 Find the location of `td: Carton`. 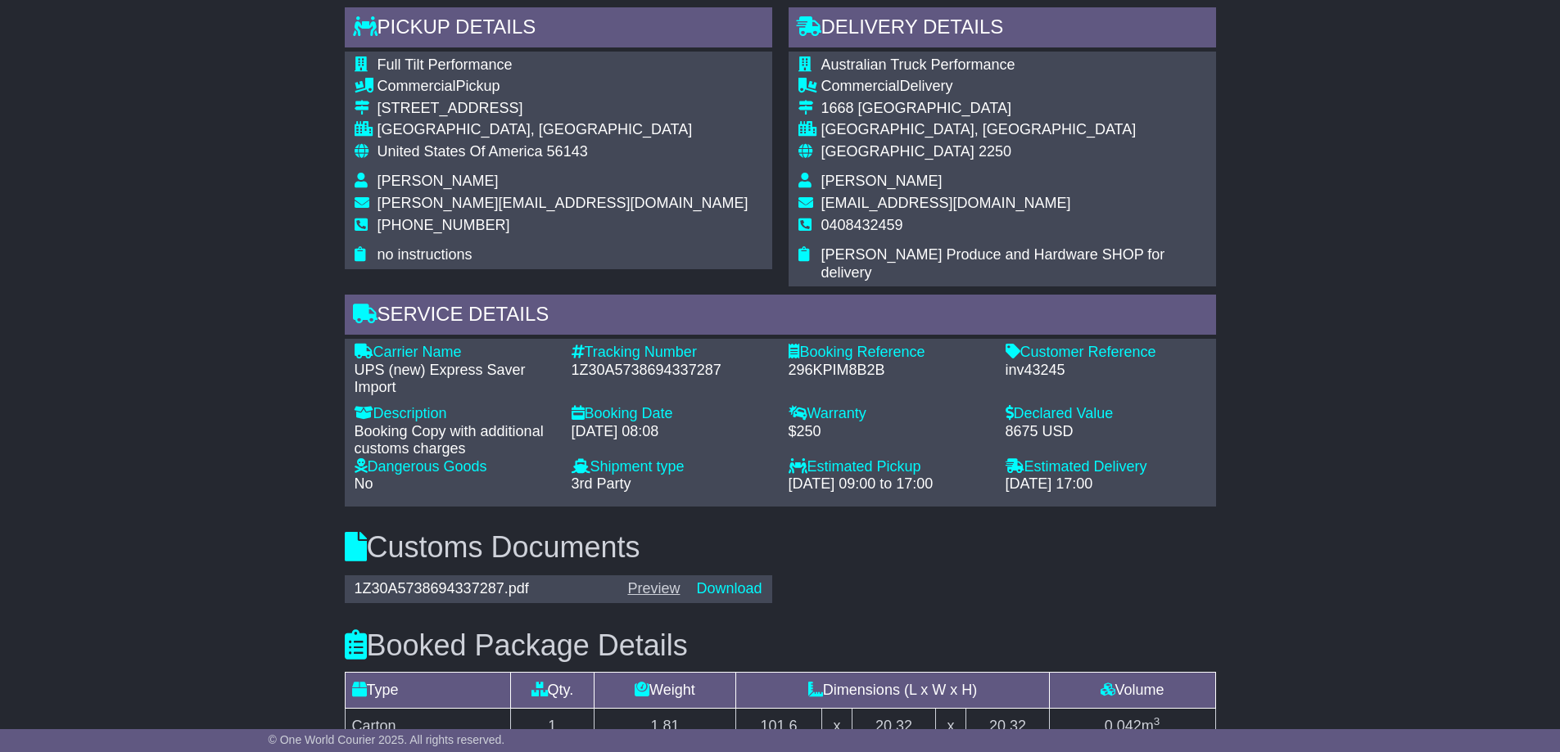

td: Carton is located at coordinates (427, 726).